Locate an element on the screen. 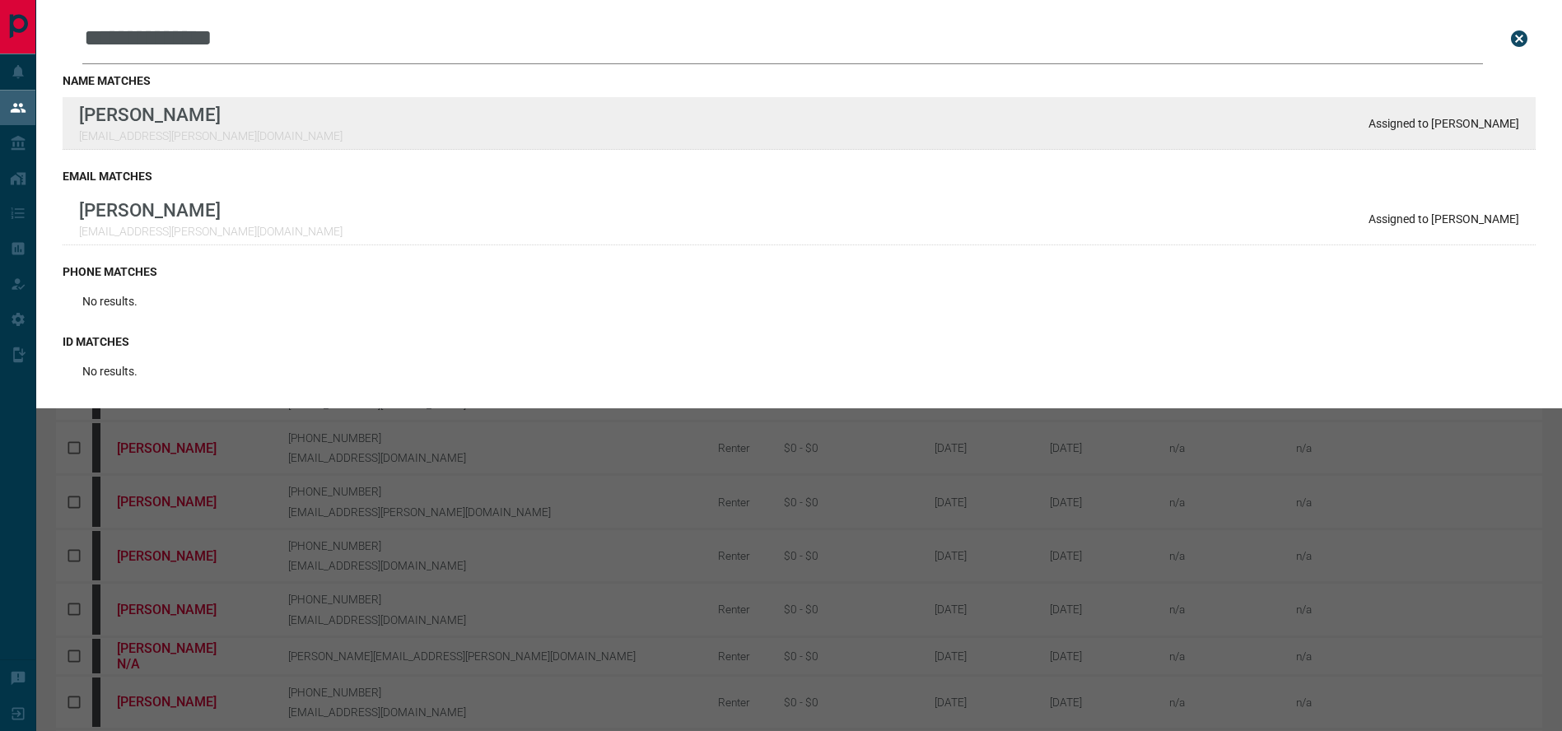 The height and width of the screenshot is (731, 1562). h3: phone matches is located at coordinates (799, 272).